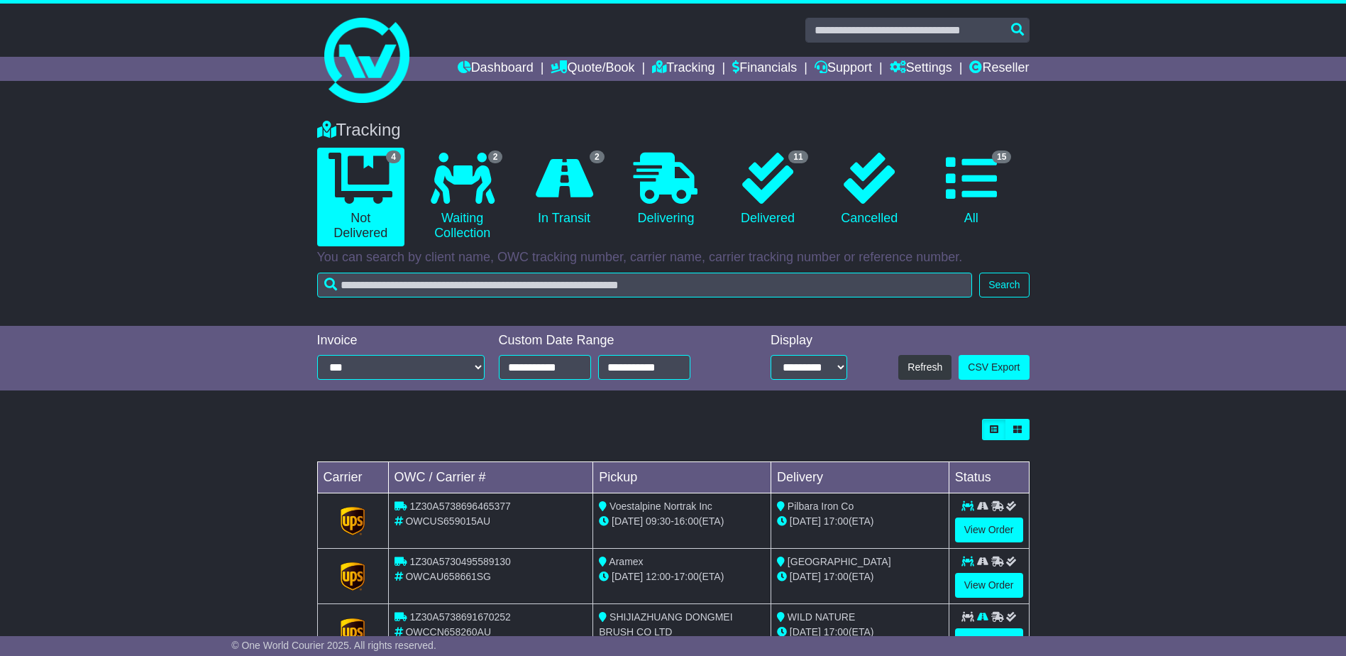 This screenshot has height=656, width=1346. I want to click on div: Invoice, so click(401, 341).